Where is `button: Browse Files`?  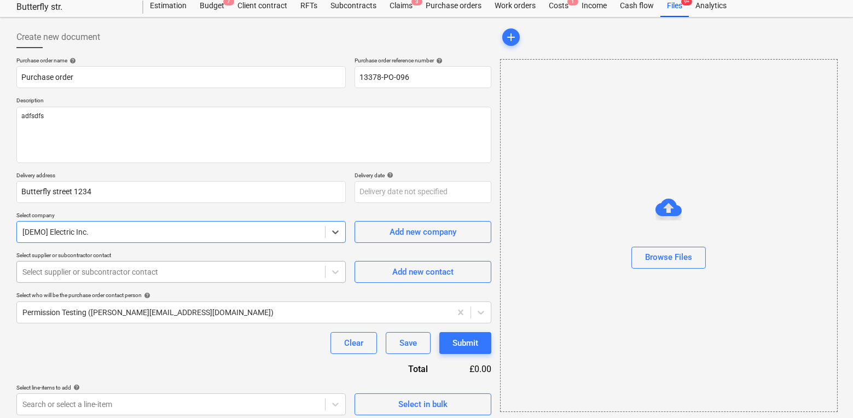
button: Browse Files is located at coordinates (669, 258).